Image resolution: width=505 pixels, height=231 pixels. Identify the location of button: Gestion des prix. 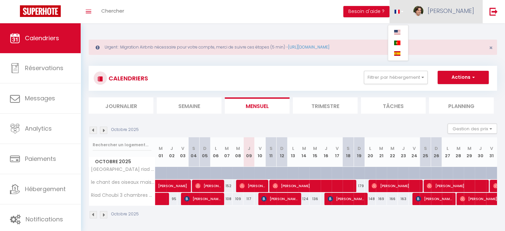
(472, 128).